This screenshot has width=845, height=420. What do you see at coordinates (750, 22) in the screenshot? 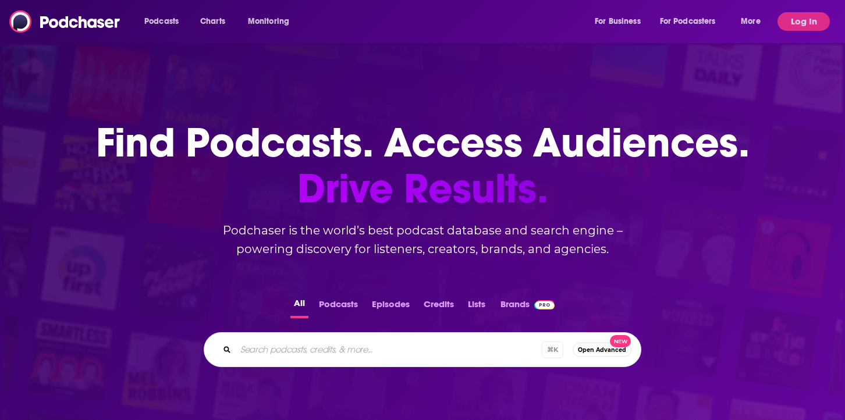
I see `span: More` at bounding box center [750, 22].